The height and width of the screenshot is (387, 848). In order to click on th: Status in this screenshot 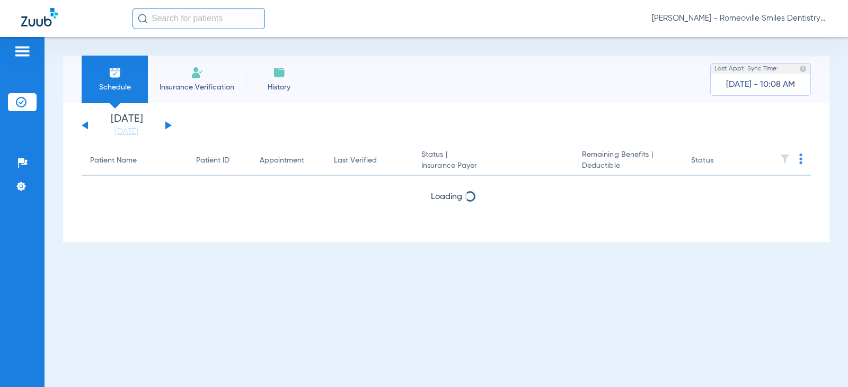, I will do `click(718, 161)`.